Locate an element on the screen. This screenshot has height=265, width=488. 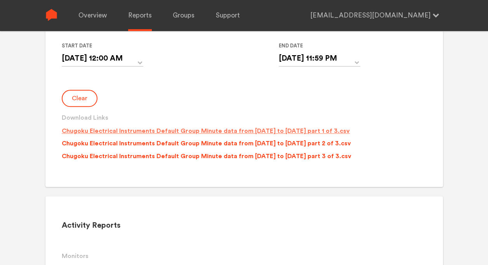
button: Clear is located at coordinates (80, 98).